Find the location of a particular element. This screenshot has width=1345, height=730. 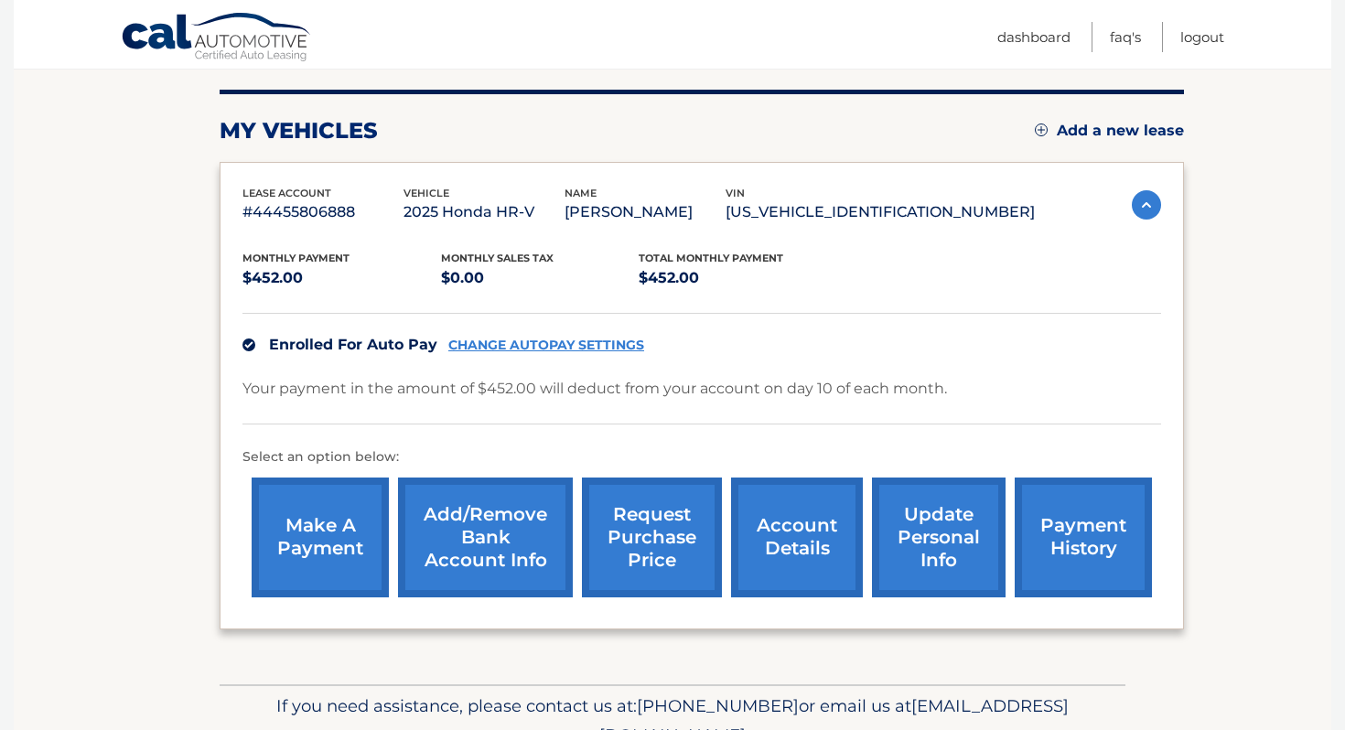

p: 2025 Honda HR-V is located at coordinates (484, 212).